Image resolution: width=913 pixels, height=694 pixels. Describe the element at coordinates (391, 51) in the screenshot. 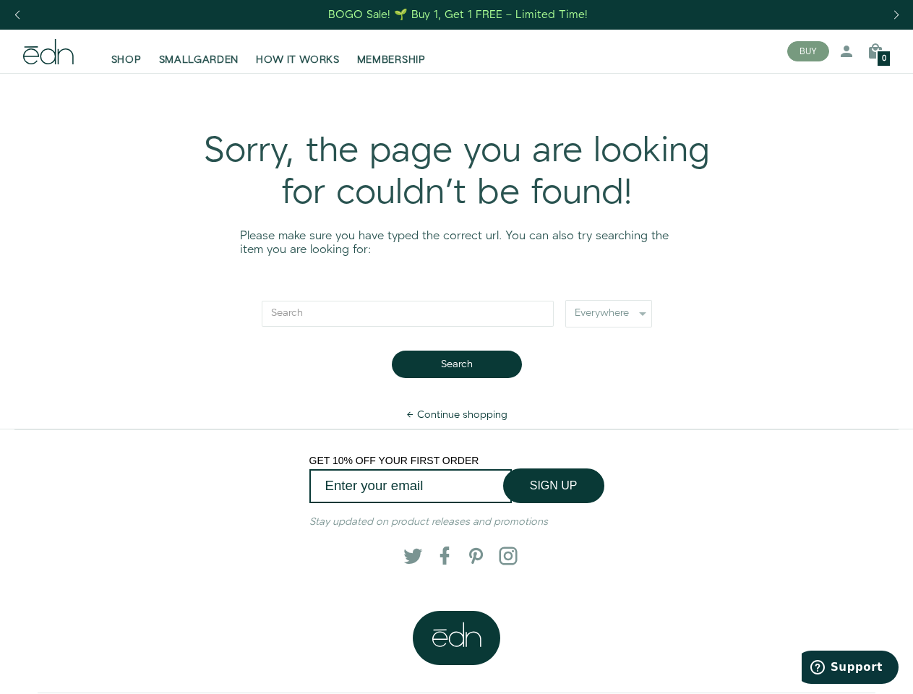

I see `a: MEMBERSHIP` at that location.